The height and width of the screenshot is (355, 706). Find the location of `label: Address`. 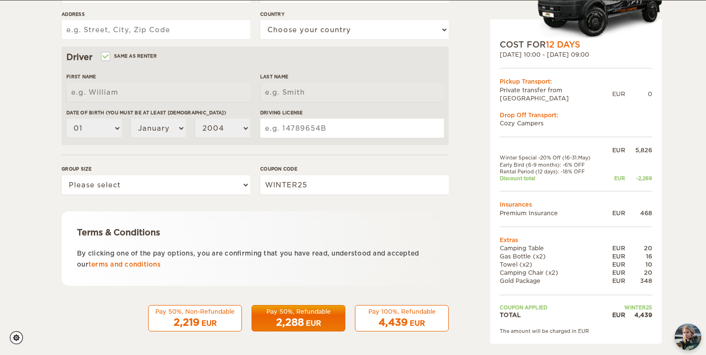

label: Address is located at coordinates (156, 14).